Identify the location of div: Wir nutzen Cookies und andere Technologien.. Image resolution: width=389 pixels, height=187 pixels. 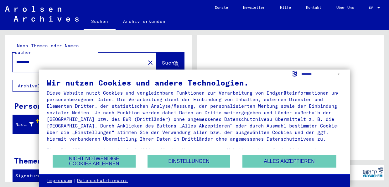
(194, 83).